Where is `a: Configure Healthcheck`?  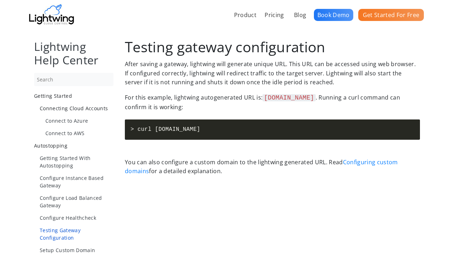
a: Configure Healthcheck is located at coordinates (77, 217).